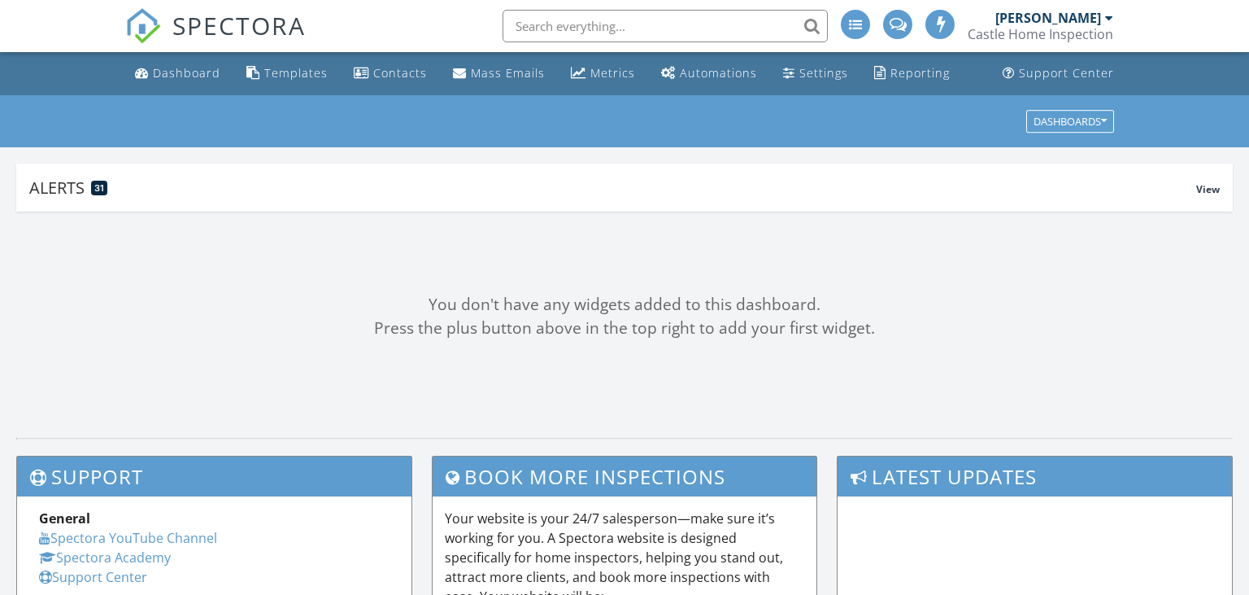 The height and width of the screenshot is (595, 1249). I want to click on span: View, so click(1208, 189).